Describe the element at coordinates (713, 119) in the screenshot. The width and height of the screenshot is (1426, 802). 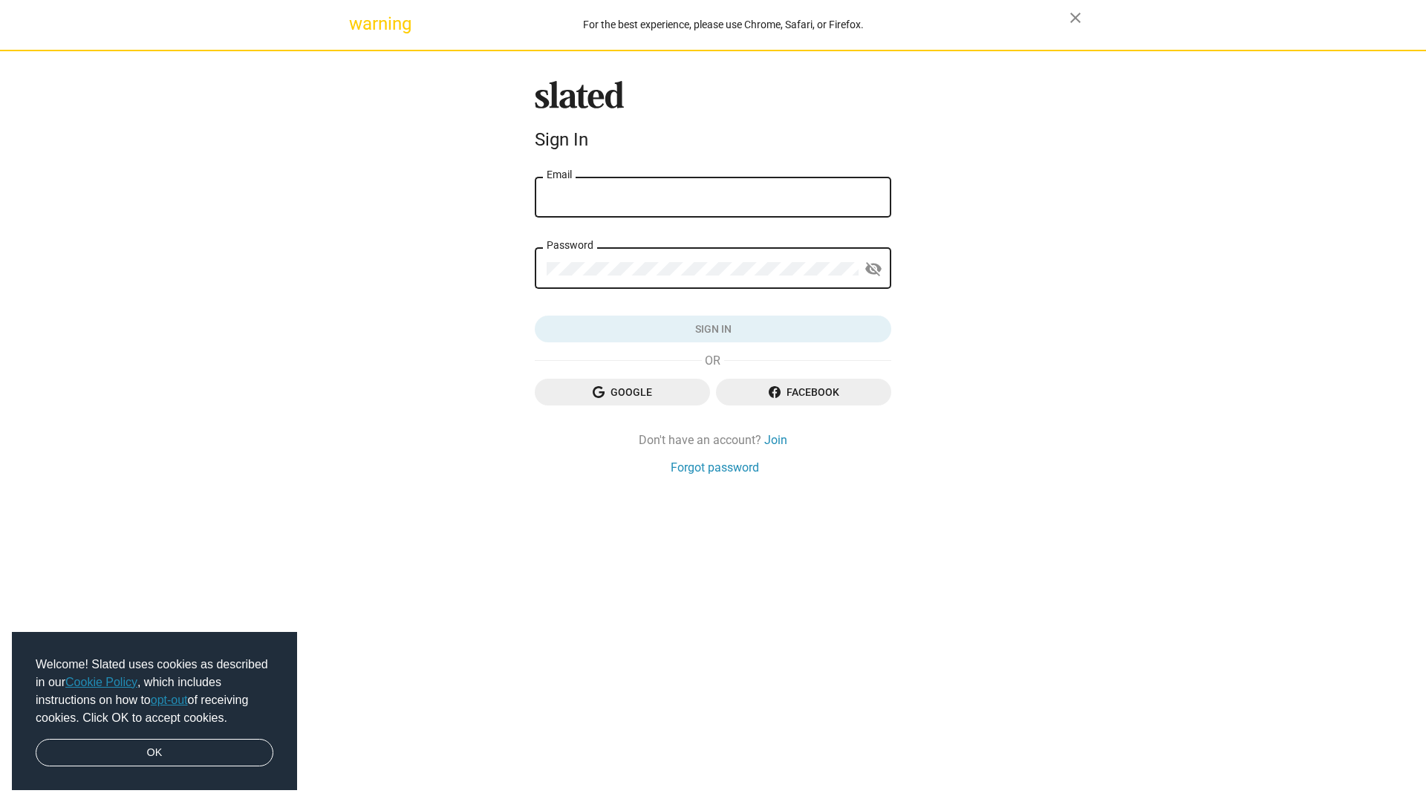
I see `sl-branding: Sign In` at that location.